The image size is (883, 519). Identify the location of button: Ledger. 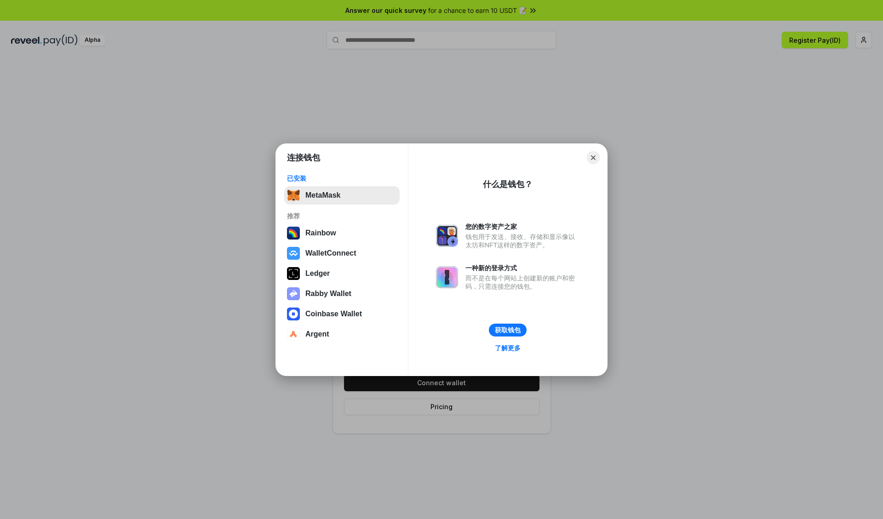
(342, 274).